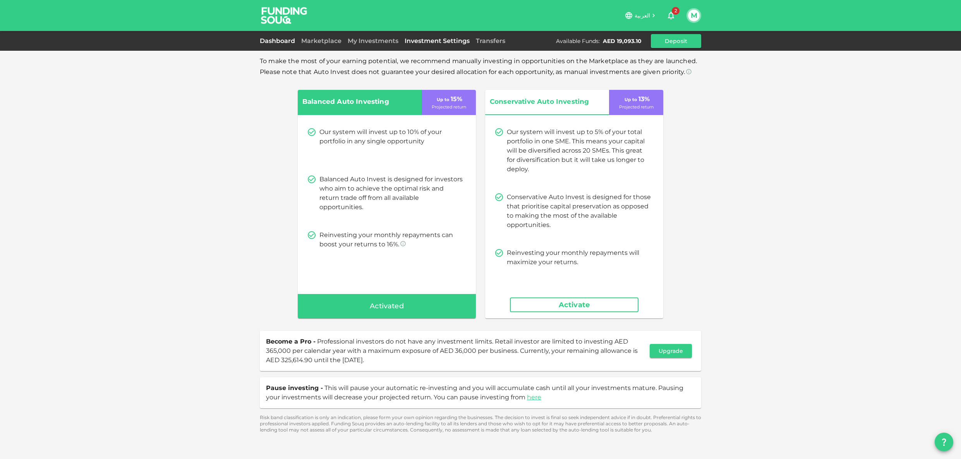  I want to click on button: 2, so click(671, 15).